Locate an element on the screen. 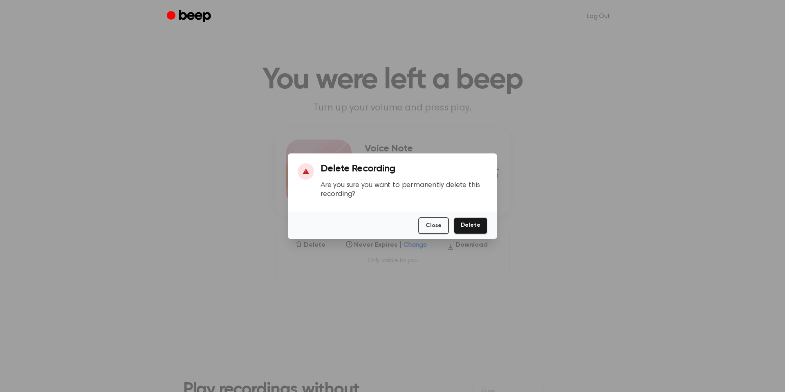 The image size is (785, 392). p: Are you sure you want to permanently delete this recording? is located at coordinates (404, 190).